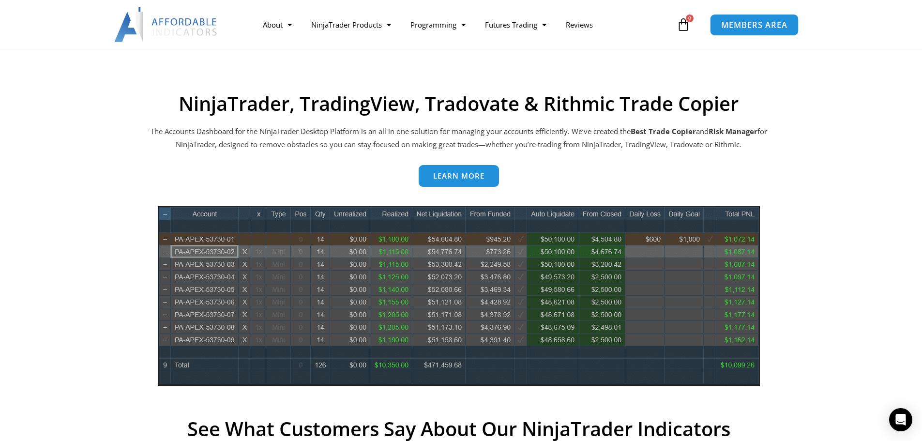 The width and height of the screenshot is (922, 441). What do you see at coordinates (683, 25) in the screenshot?
I see `a: 0` at bounding box center [683, 25].